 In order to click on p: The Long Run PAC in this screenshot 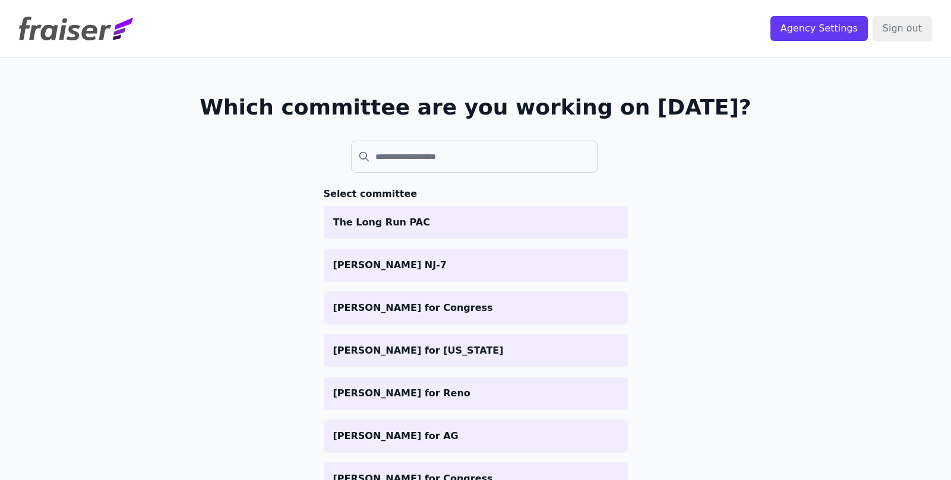, I will do `click(476, 223)`.